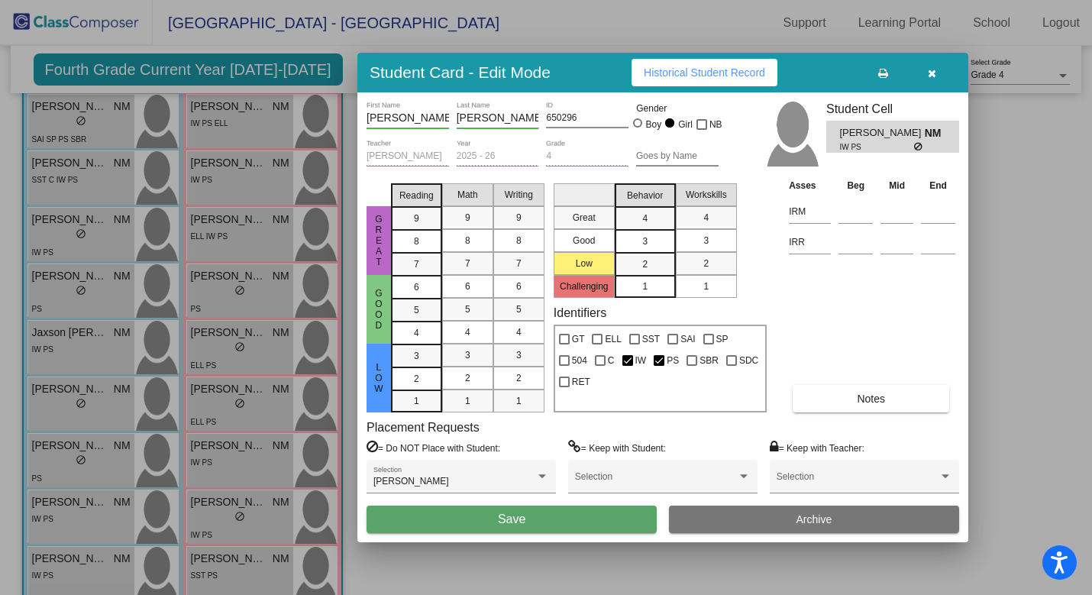  What do you see at coordinates (938, 186) in the screenshot?
I see `th: End` at bounding box center [938, 186].